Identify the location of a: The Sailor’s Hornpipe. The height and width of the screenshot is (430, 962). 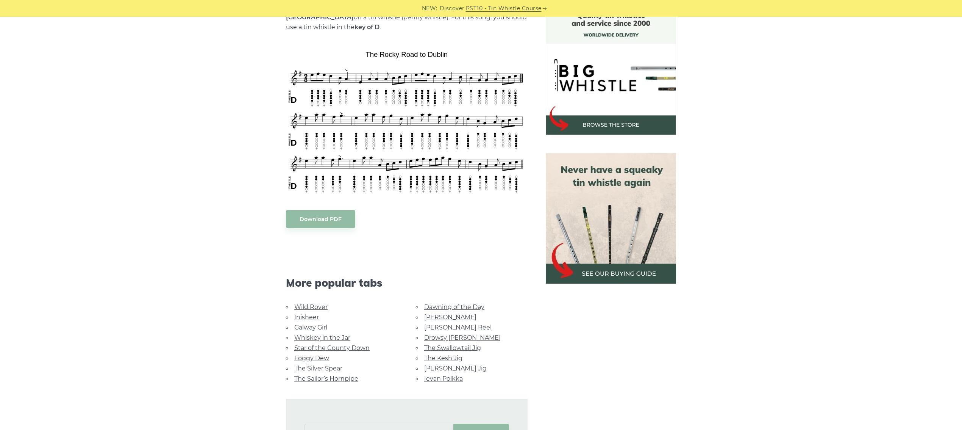
(326, 378).